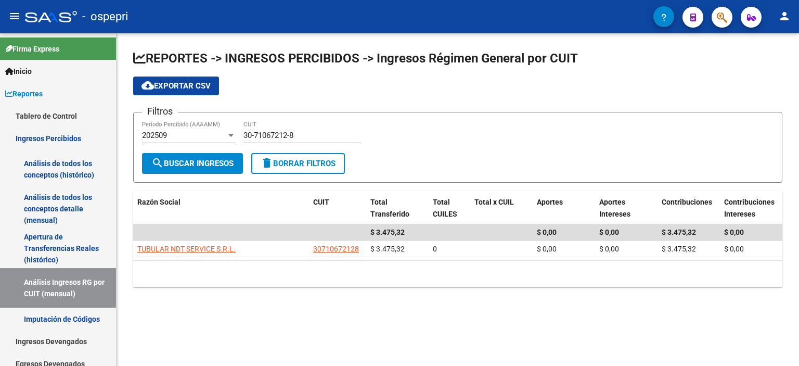 The height and width of the screenshot is (366, 799). What do you see at coordinates (221, 208) in the screenshot?
I see `datatable-header-cell: Razón Social` at bounding box center [221, 208].